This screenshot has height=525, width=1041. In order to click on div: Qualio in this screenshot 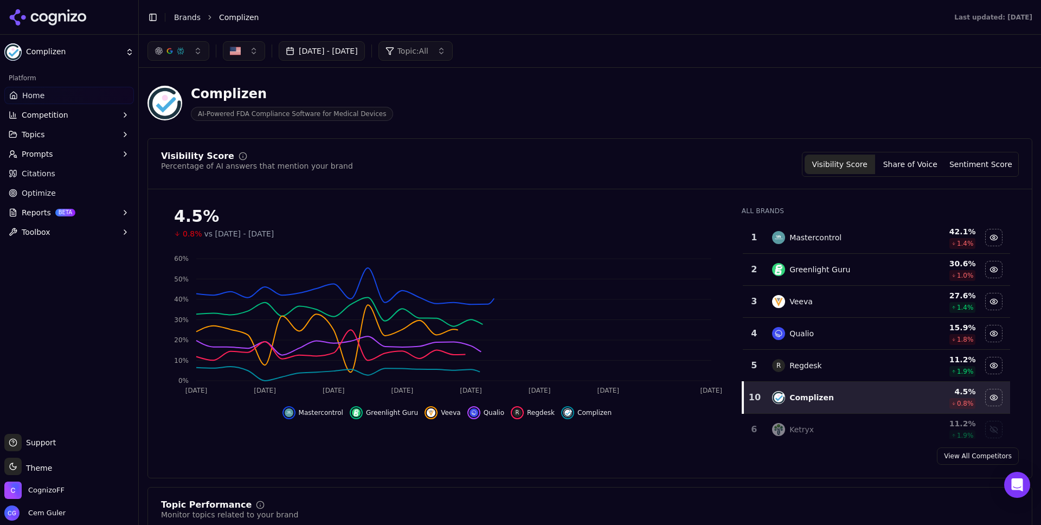, I will do `click(801, 333)`.